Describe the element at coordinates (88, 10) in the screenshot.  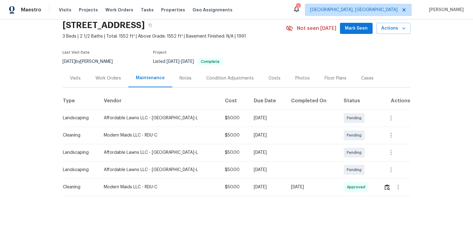
I see `span: Projects` at that location.